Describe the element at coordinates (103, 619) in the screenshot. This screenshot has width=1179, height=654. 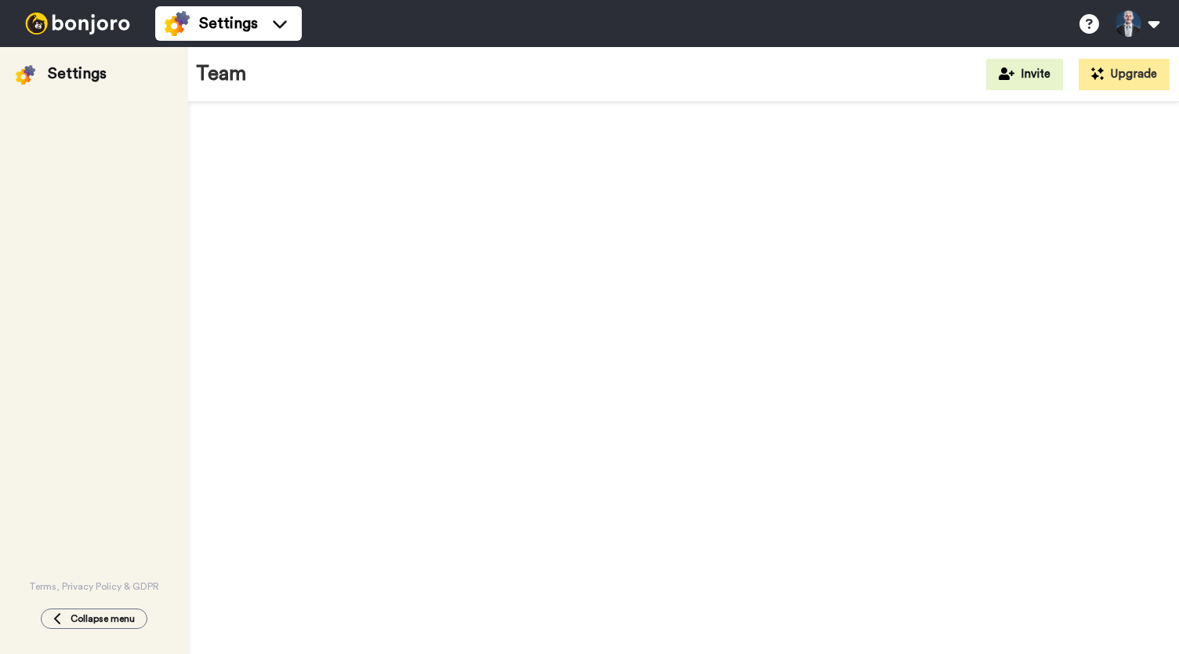
I see `span: Collapse menu` at that location.